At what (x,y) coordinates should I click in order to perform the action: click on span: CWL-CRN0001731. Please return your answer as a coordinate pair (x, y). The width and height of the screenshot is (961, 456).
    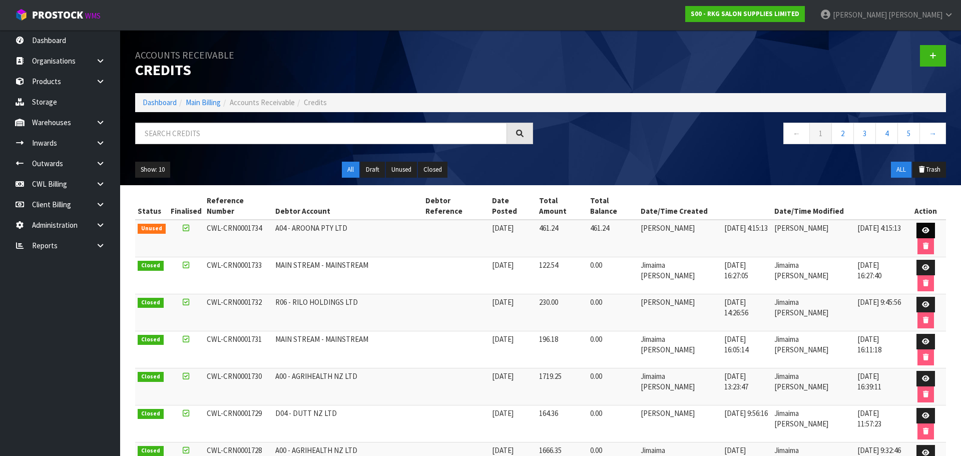
    Looking at the image, I should click on (234, 339).